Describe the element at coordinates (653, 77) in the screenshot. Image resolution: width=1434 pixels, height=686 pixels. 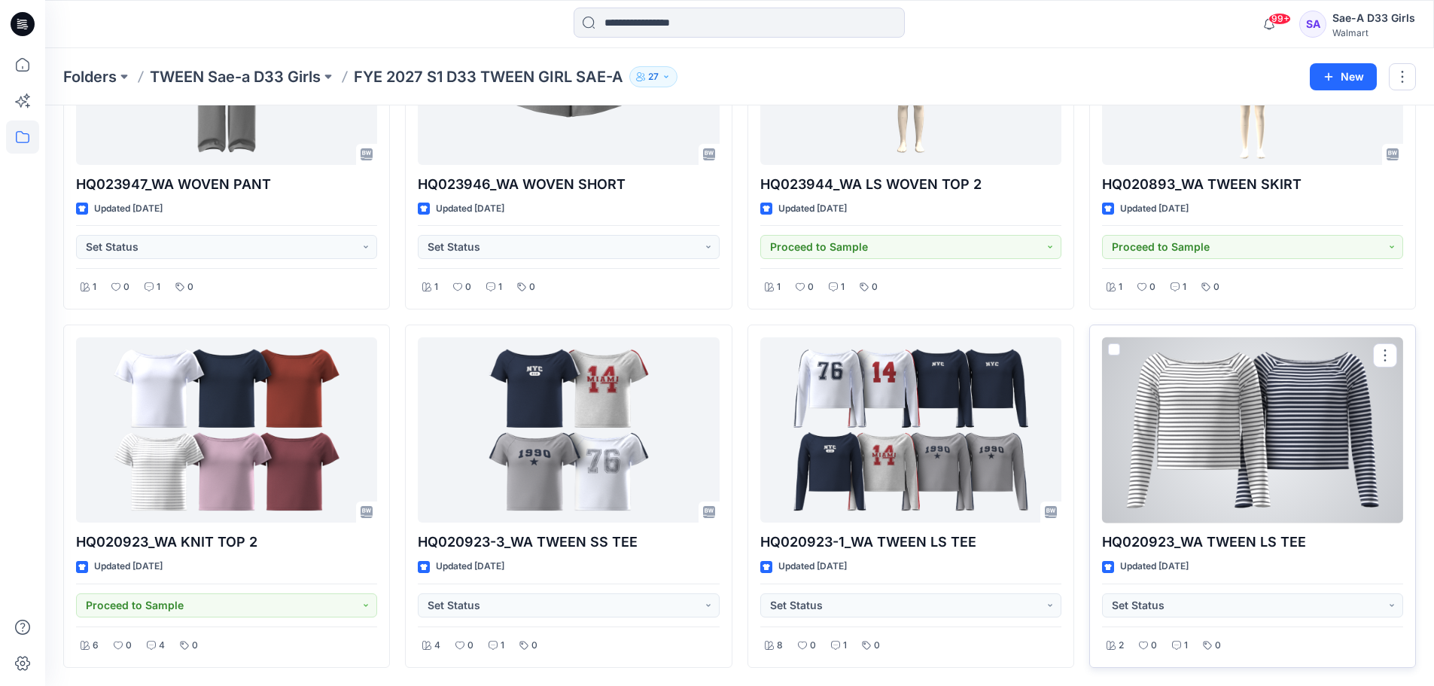
I see `button: 27` at that location.